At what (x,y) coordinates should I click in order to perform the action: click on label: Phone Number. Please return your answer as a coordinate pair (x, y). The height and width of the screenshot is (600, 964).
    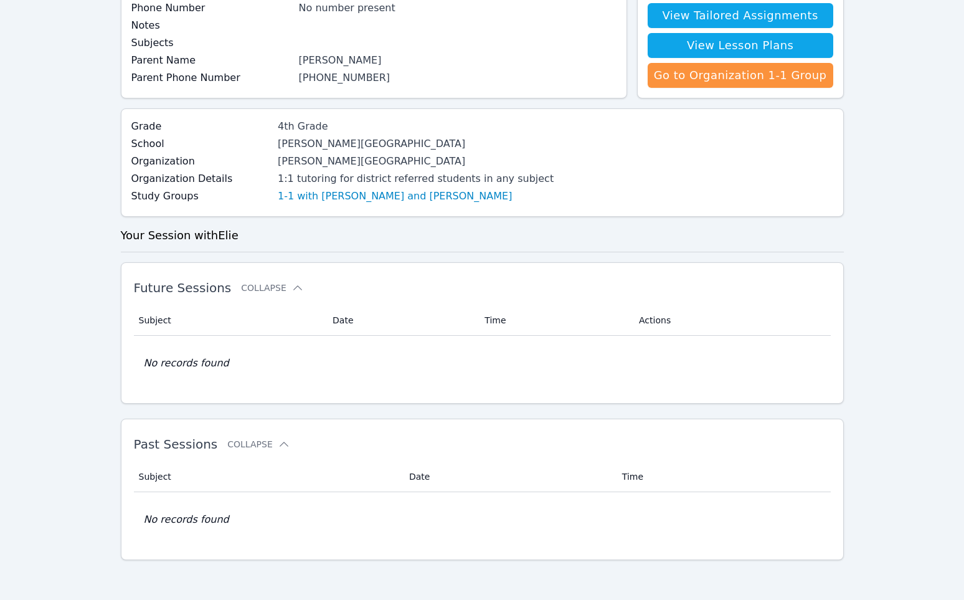
    Looking at the image, I should click on (211, 8).